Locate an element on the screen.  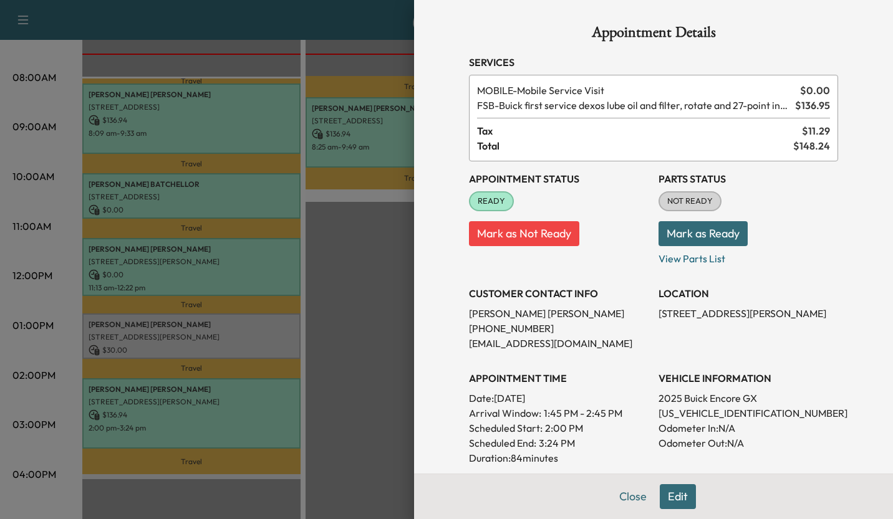
span: $ 148.24 is located at coordinates (811, 146).